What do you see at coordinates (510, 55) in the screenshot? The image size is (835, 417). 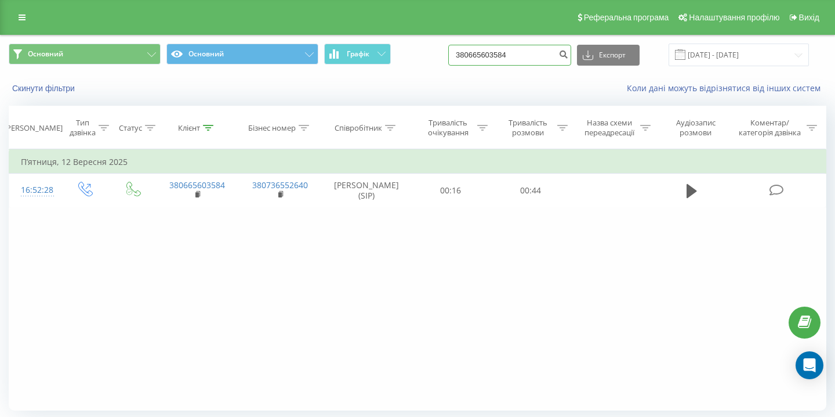 I see `input: Пошук за номером` at bounding box center [510, 55].